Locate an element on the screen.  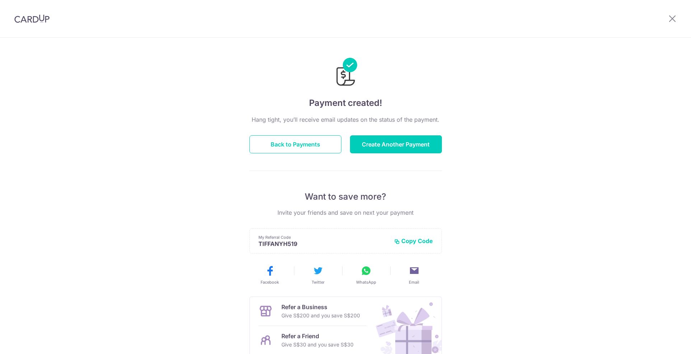
span: Email is located at coordinates (414, 282).